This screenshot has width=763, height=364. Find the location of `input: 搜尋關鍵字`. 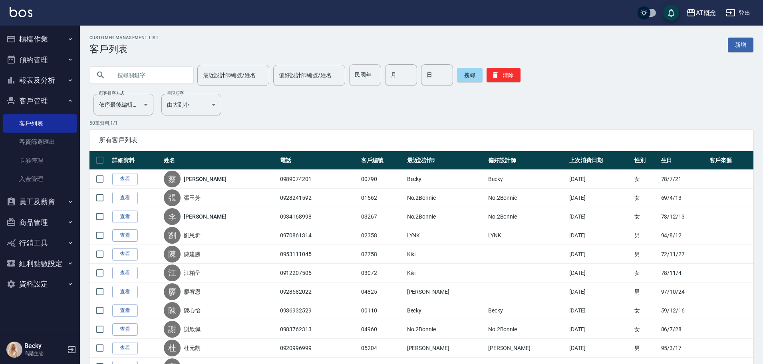

input: 搜尋關鍵字 is located at coordinates (149, 75).